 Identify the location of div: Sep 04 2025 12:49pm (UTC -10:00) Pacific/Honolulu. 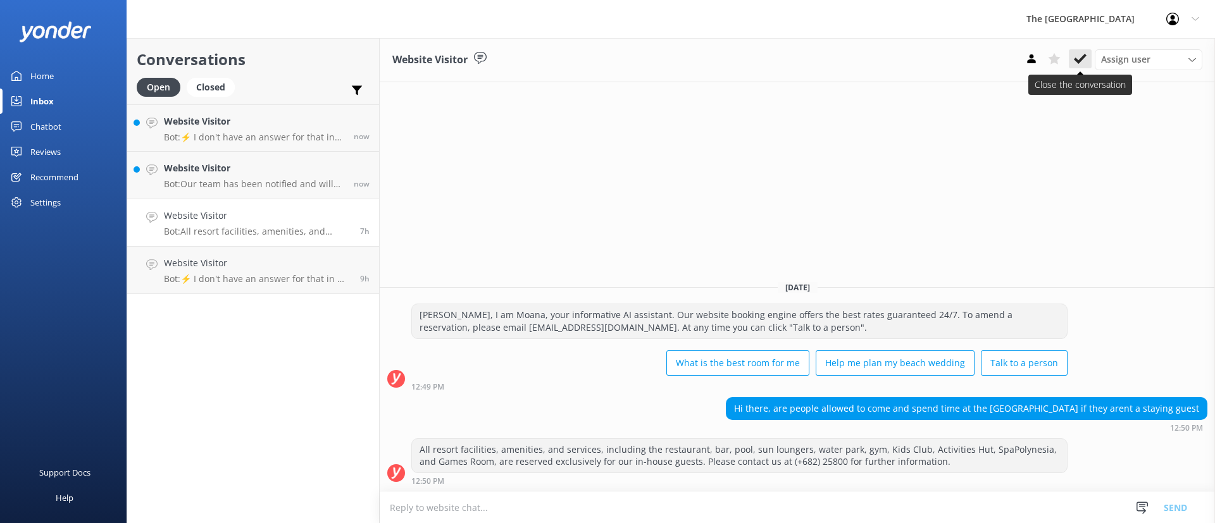
(739, 387).